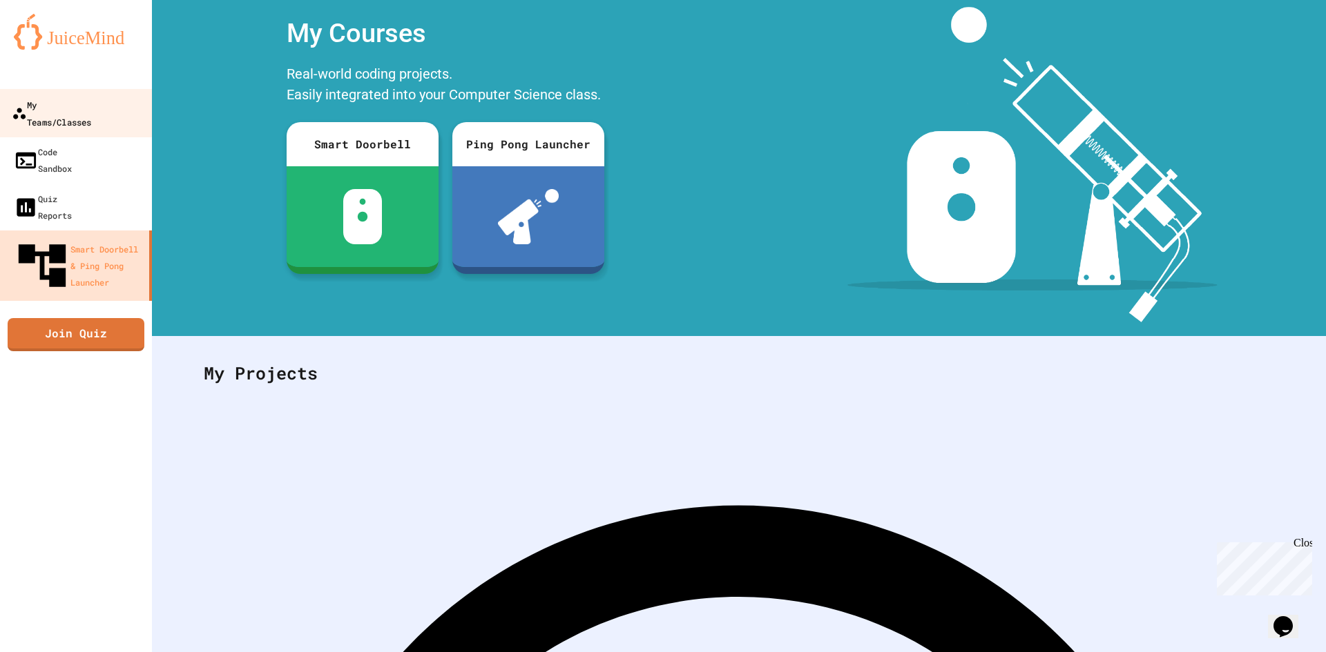  I want to click on img: sdb-white.svg, so click(362, 217).